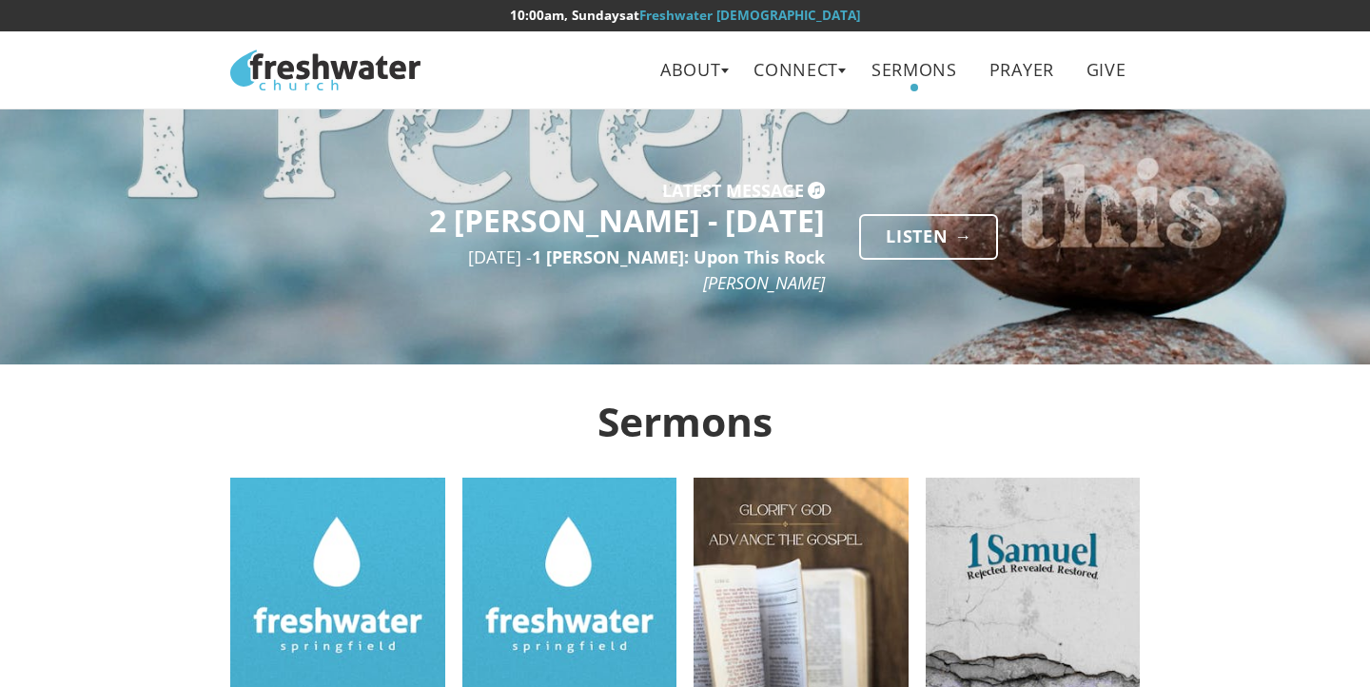  Describe the element at coordinates (568, 15) in the screenshot. I see `time: 10:00am, Sundays` at that location.